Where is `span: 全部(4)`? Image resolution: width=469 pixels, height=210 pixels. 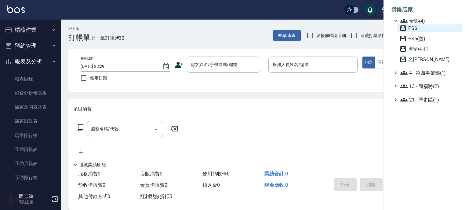 span: 全部(4) is located at coordinates (429, 21).